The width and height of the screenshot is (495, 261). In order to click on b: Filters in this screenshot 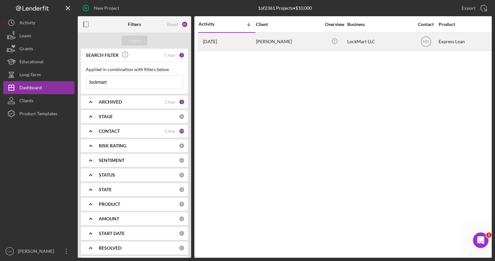, I will do `click(135, 24)`.